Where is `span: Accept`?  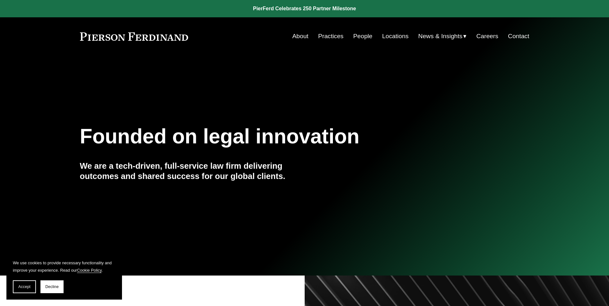
span: Accept is located at coordinates (24, 287).